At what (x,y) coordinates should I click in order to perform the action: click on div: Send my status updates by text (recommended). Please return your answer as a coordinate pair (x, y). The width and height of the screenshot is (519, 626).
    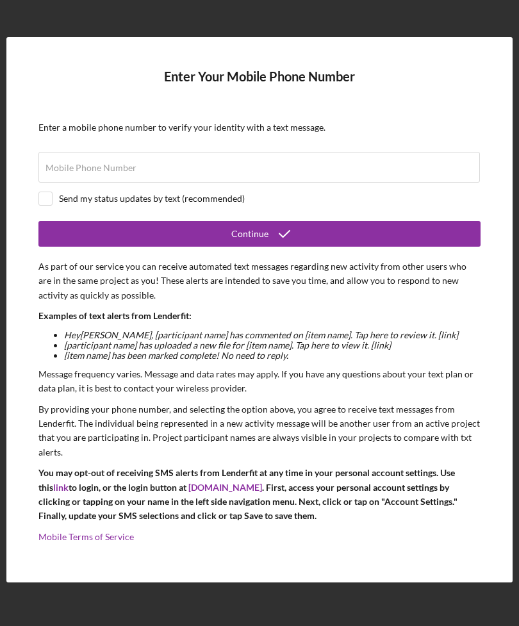
    Looking at the image, I should click on (152, 199).